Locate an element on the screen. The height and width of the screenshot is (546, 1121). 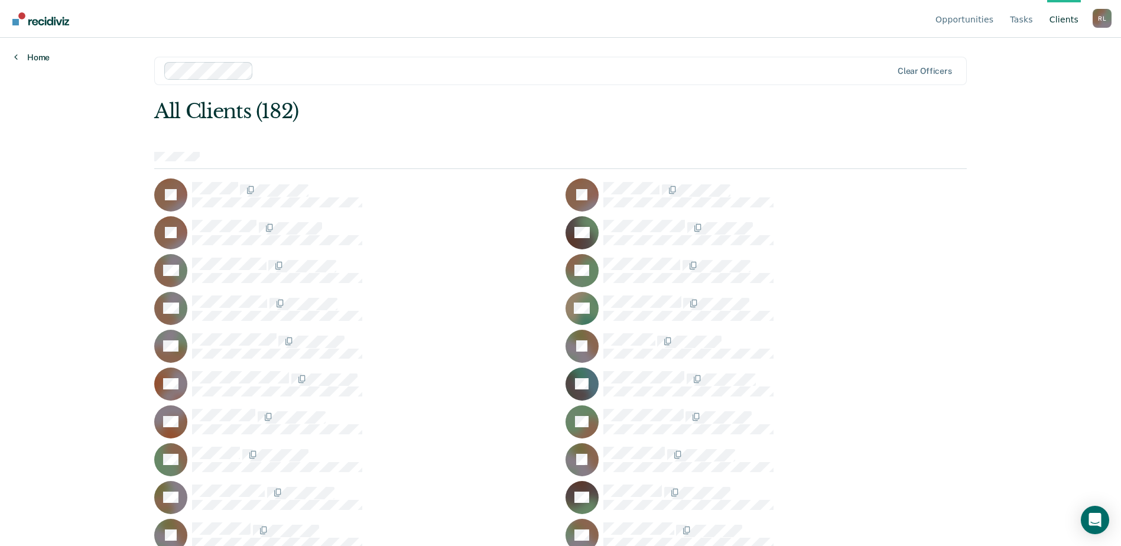
div: R L is located at coordinates (1102, 18).